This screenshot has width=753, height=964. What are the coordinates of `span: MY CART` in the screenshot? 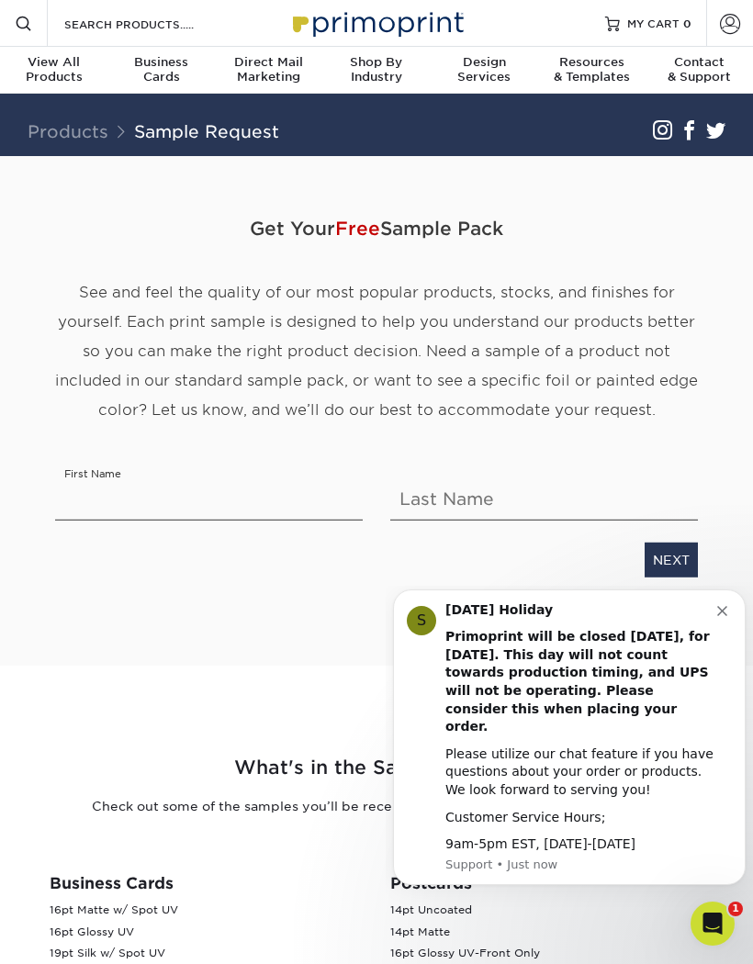 It's located at (653, 23).